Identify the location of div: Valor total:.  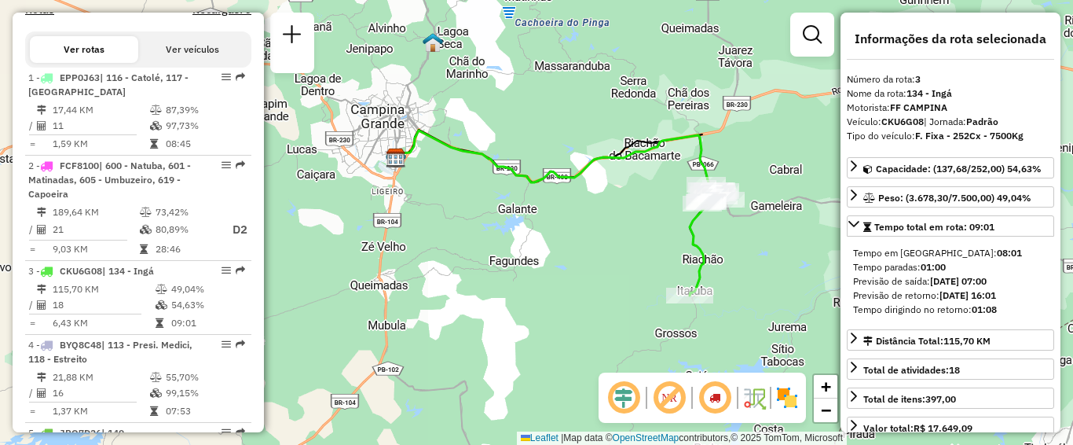
(917, 428).